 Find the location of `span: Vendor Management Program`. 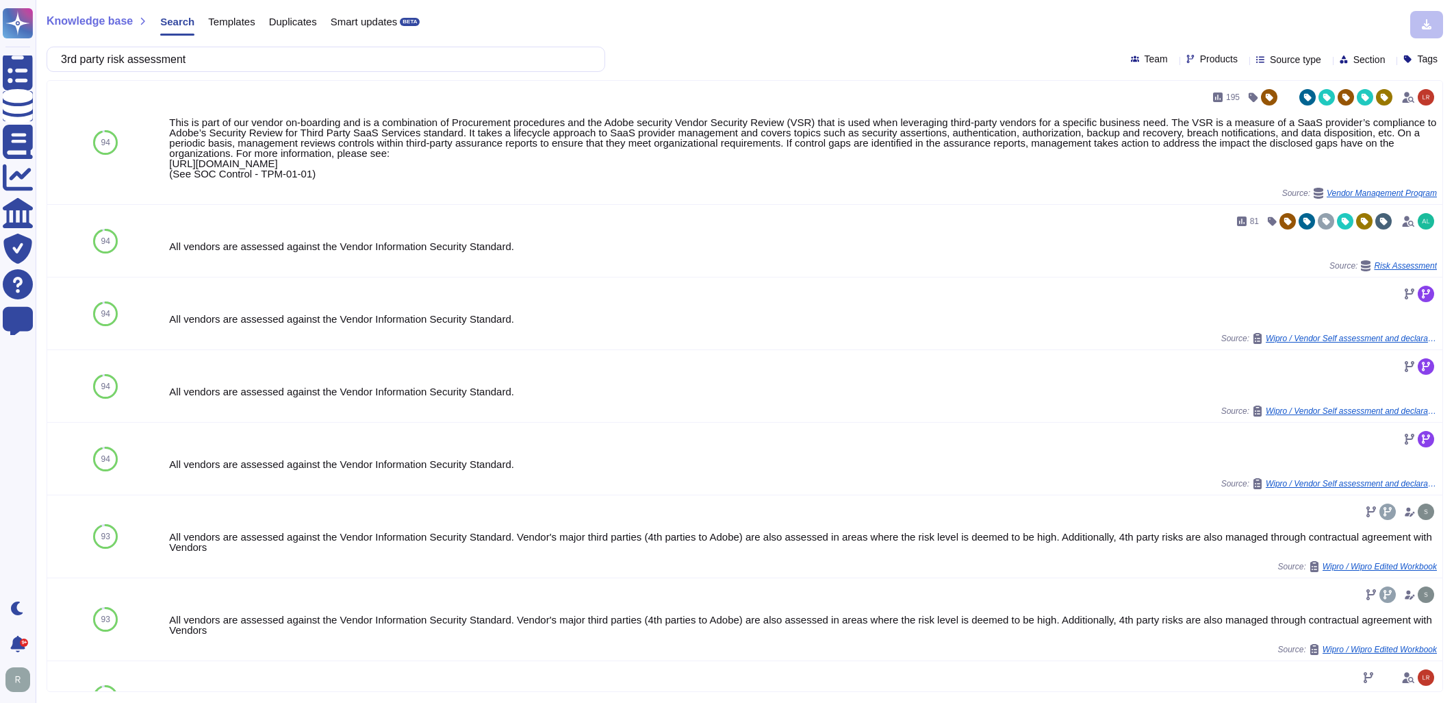

span: Vendor Management Program is located at coordinates (1382, 193).